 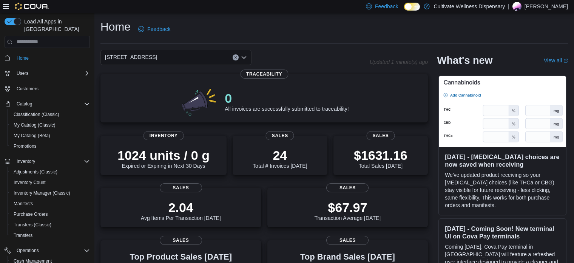 What do you see at coordinates (566, 61) in the screenshot?
I see `svg: External link` at bounding box center [566, 61].